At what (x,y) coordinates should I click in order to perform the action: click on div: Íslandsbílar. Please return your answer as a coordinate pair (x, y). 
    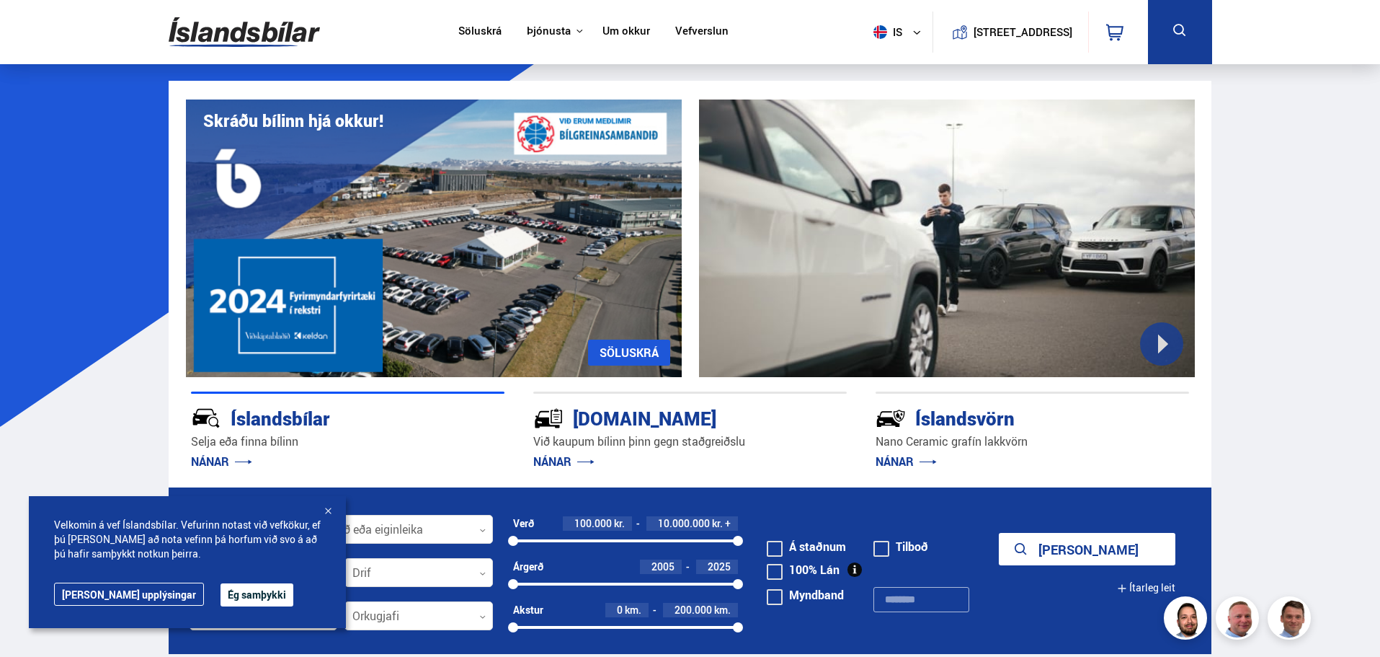
    Looking at the image, I should click on (322, 417).